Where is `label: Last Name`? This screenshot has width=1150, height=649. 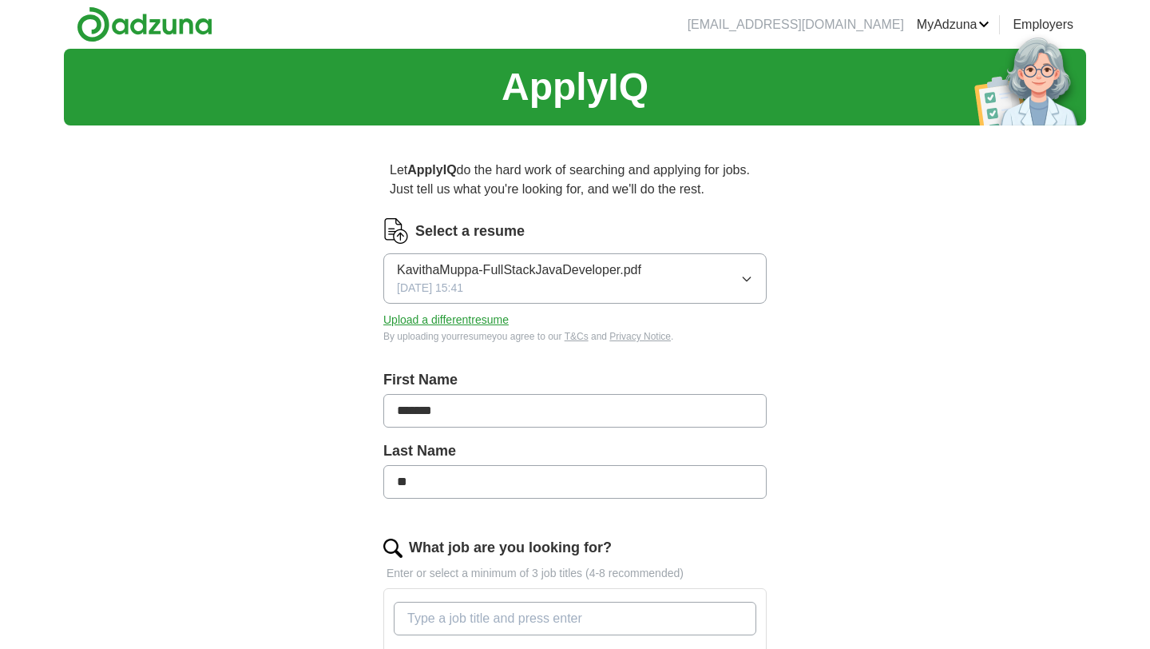 label: Last Name is located at coordinates (575, 451).